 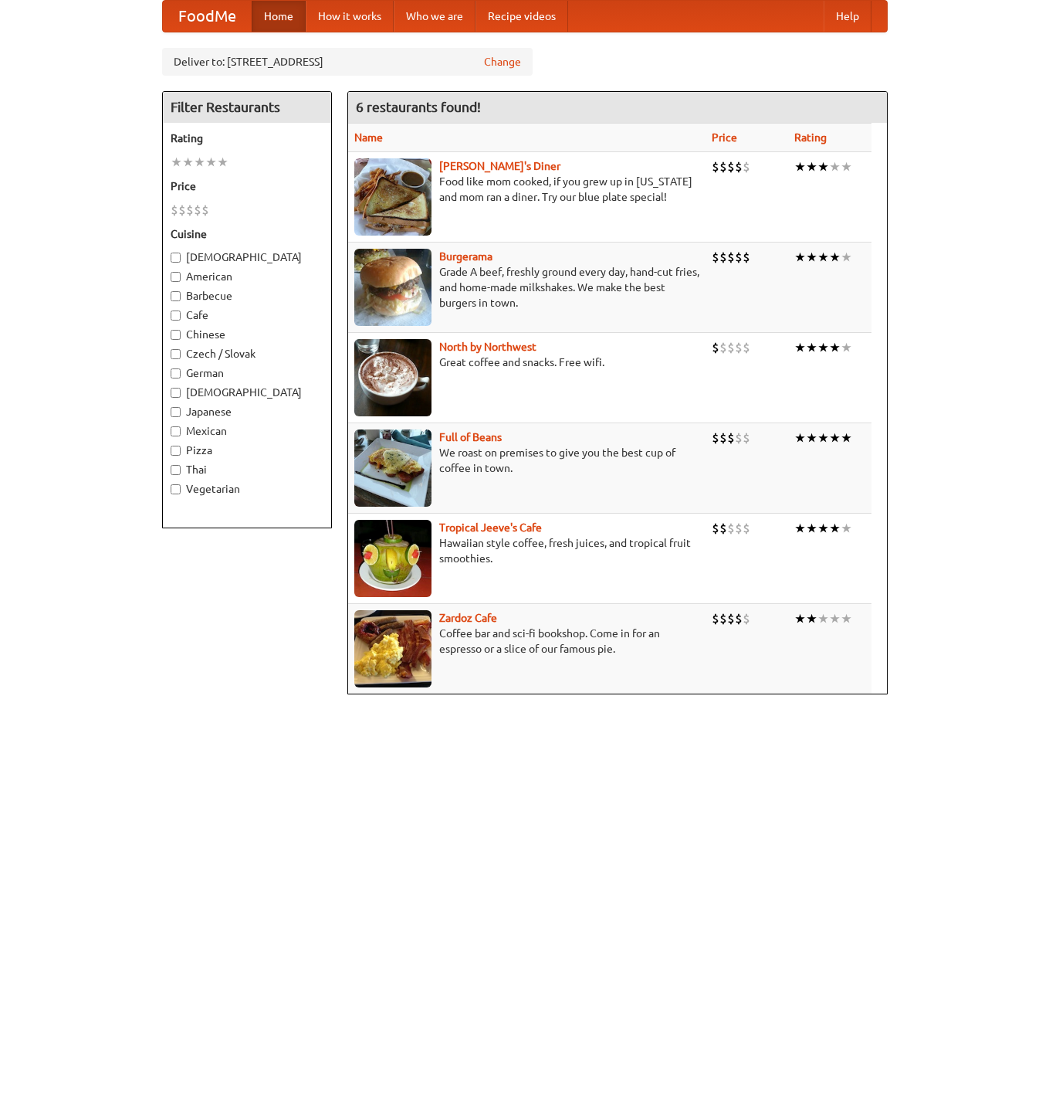 What do you see at coordinates (393, 558) in the screenshot?
I see `img: jeeves.jpg` at bounding box center [393, 558].